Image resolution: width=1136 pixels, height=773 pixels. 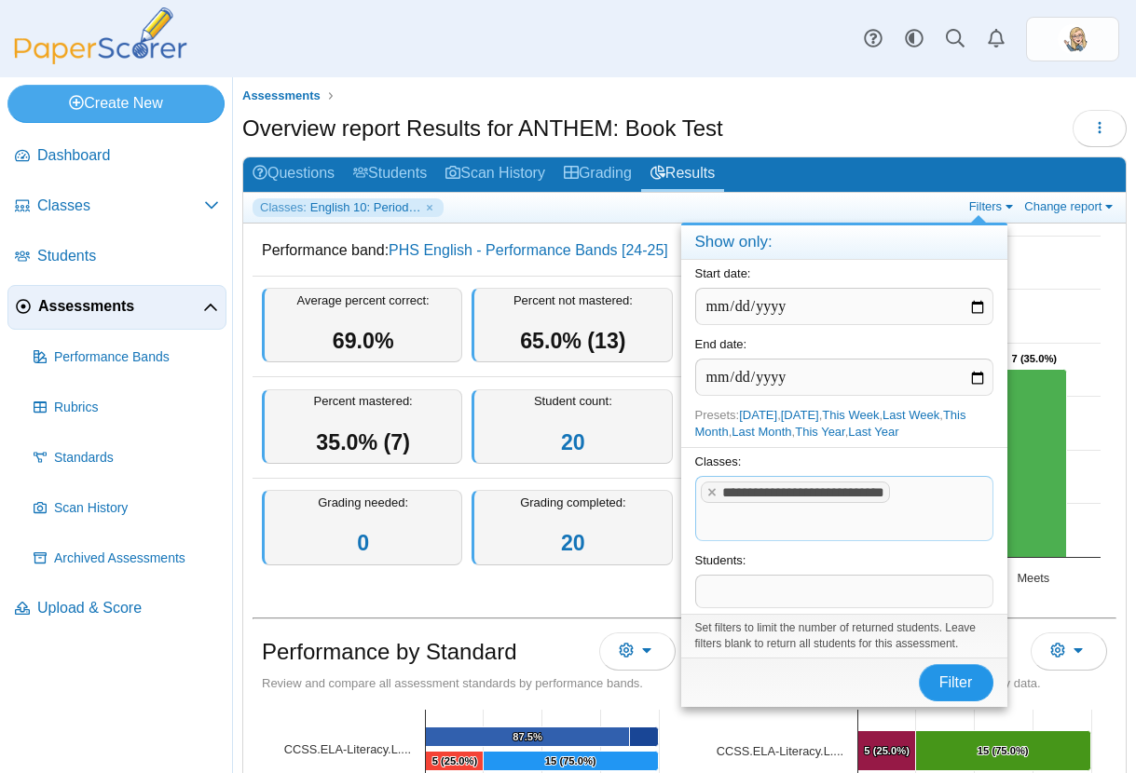 What do you see at coordinates (1033, 464) in the screenshot?
I see `path: Meets, 7. Overall Assessment Performance.` at bounding box center [1033, 464].